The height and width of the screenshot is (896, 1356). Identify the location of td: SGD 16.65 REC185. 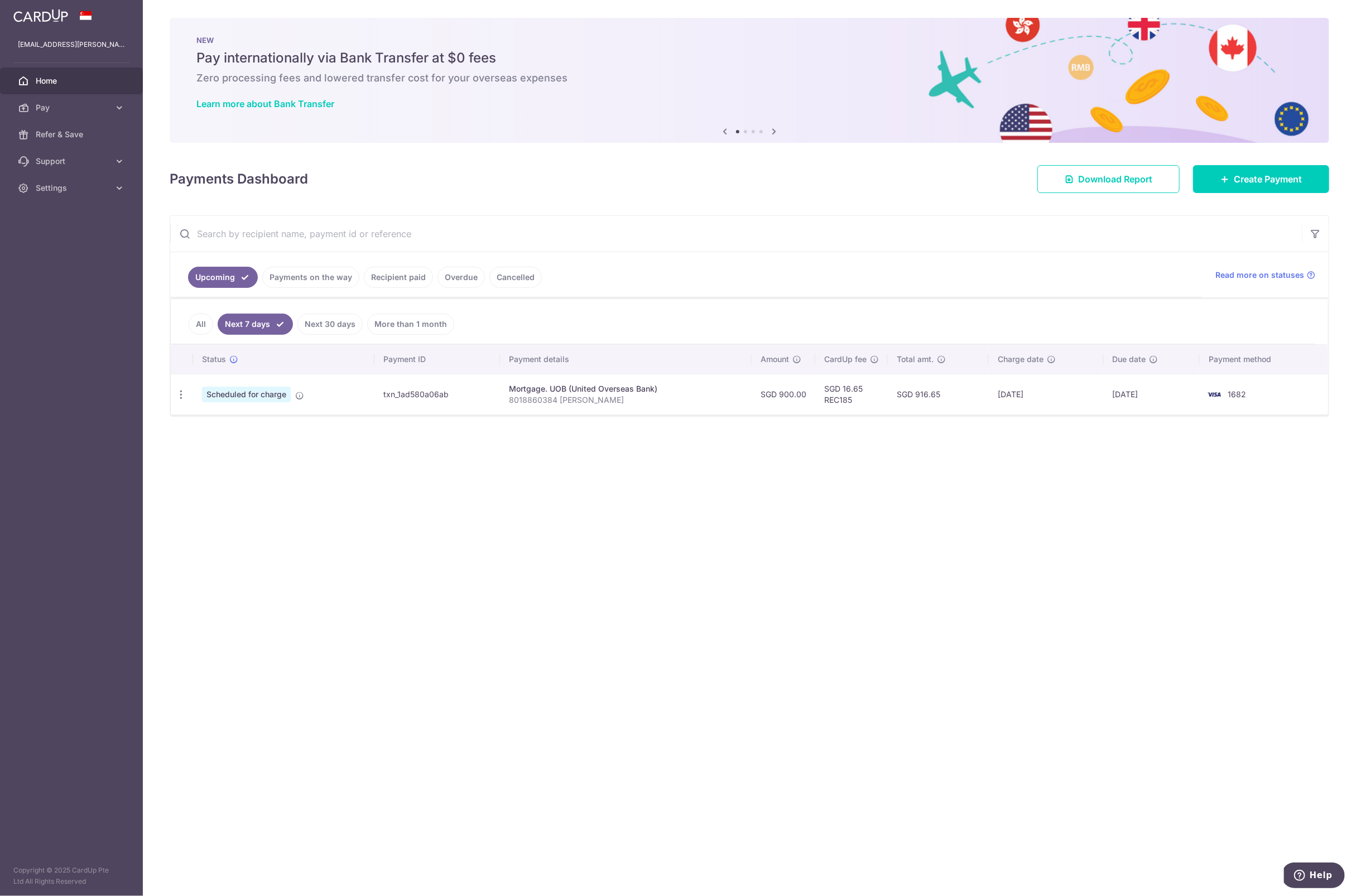
(852, 394).